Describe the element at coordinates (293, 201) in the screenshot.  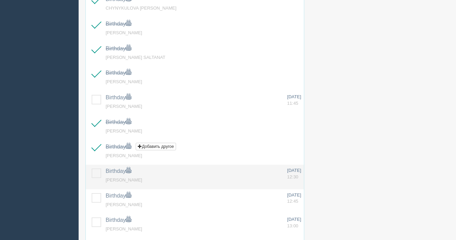
I see `span: 12:45` at that location.